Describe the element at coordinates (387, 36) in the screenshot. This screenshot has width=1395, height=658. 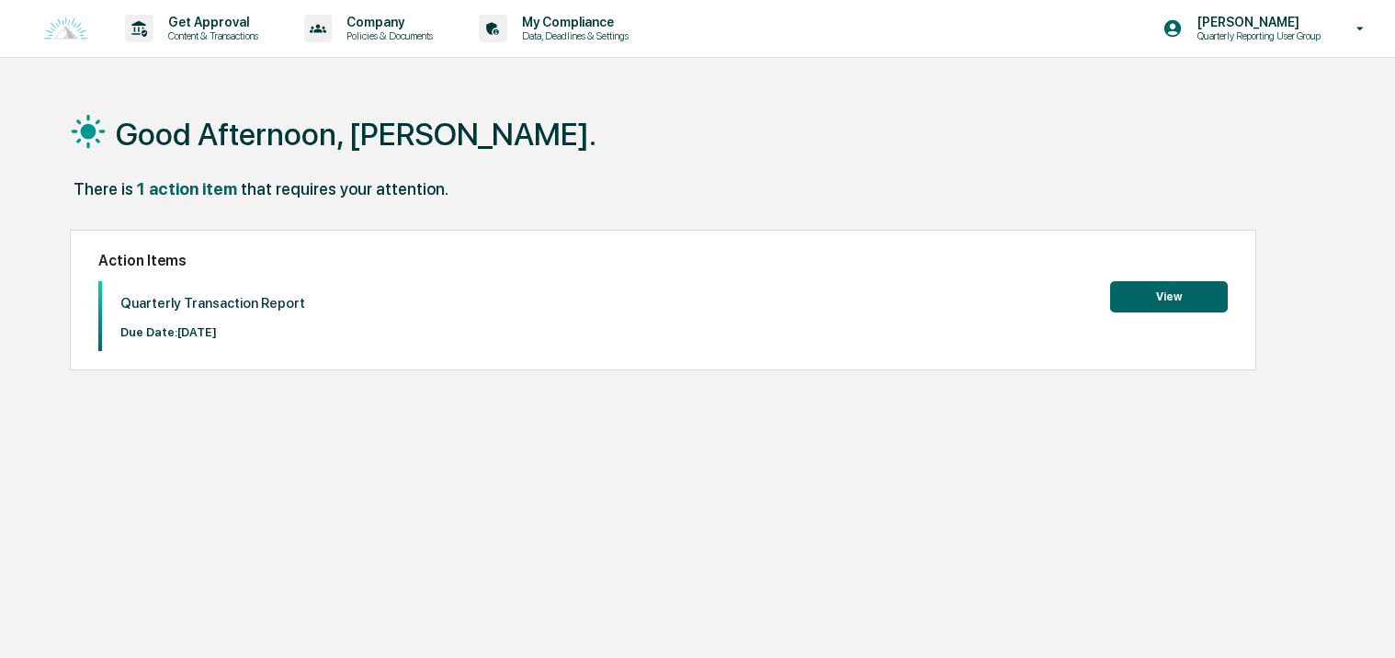
I see `p: Policies & Documents` at that location.